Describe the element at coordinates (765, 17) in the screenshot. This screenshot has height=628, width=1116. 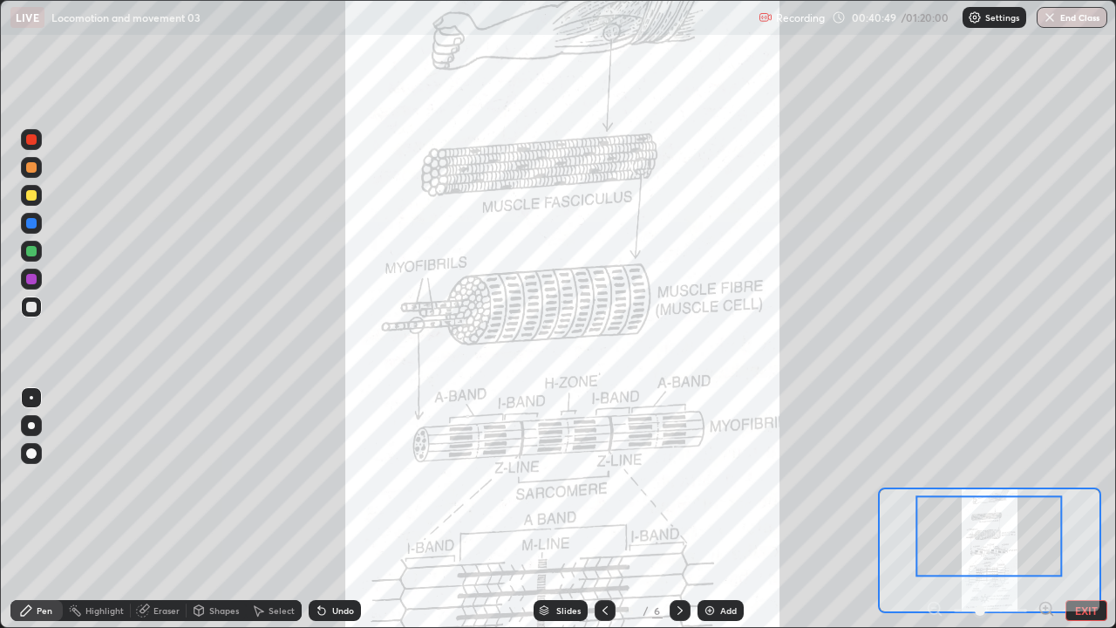
I see `img: recording.375f2c34.svg` at that location.